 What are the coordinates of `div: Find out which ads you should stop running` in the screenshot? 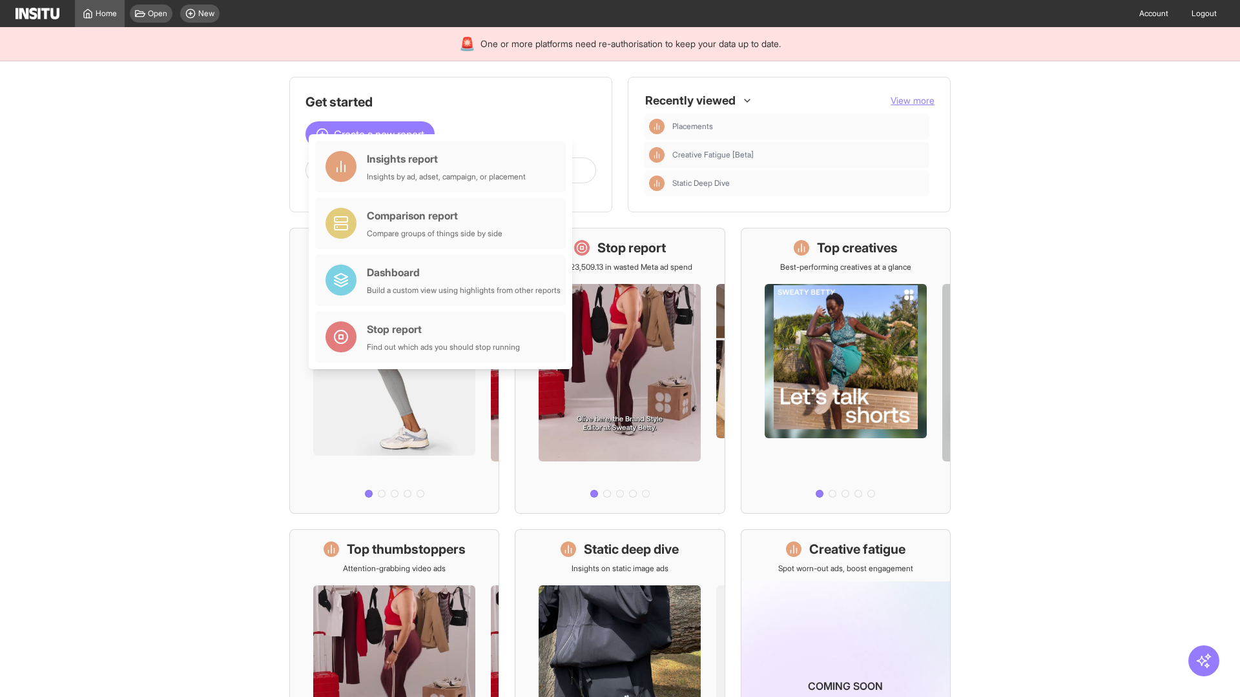 It's located at (443, 347).